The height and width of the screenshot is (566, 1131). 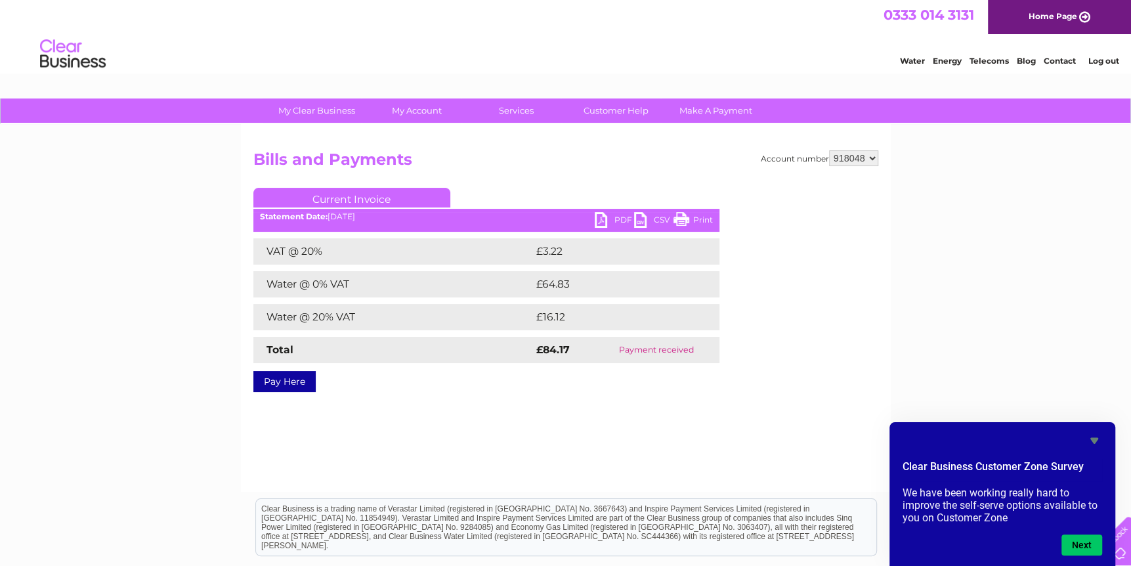 What do you see at coordinates (819, 158) in the screenshot?
I see `div: Account number` at bounding box center [819, 158].